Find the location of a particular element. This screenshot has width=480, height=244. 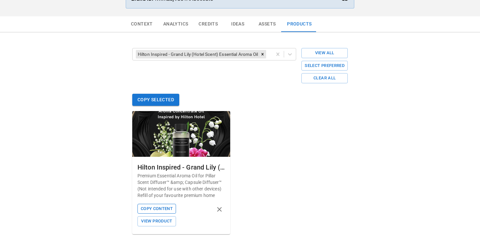

button: Products is located at coordinates (299, 24).